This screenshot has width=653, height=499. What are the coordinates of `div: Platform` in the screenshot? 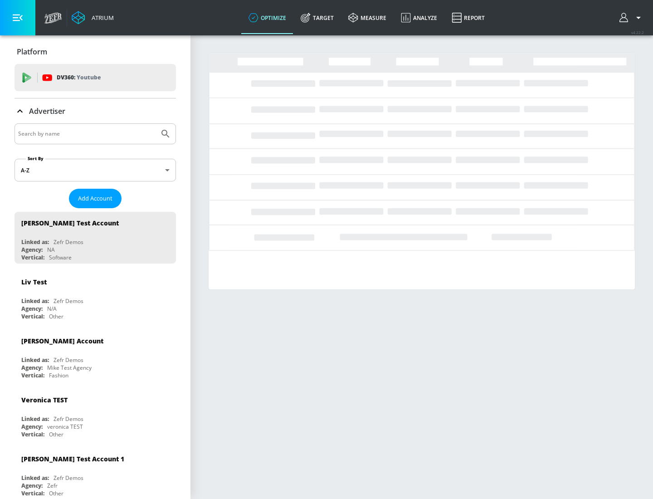 It's located at (95, 52).